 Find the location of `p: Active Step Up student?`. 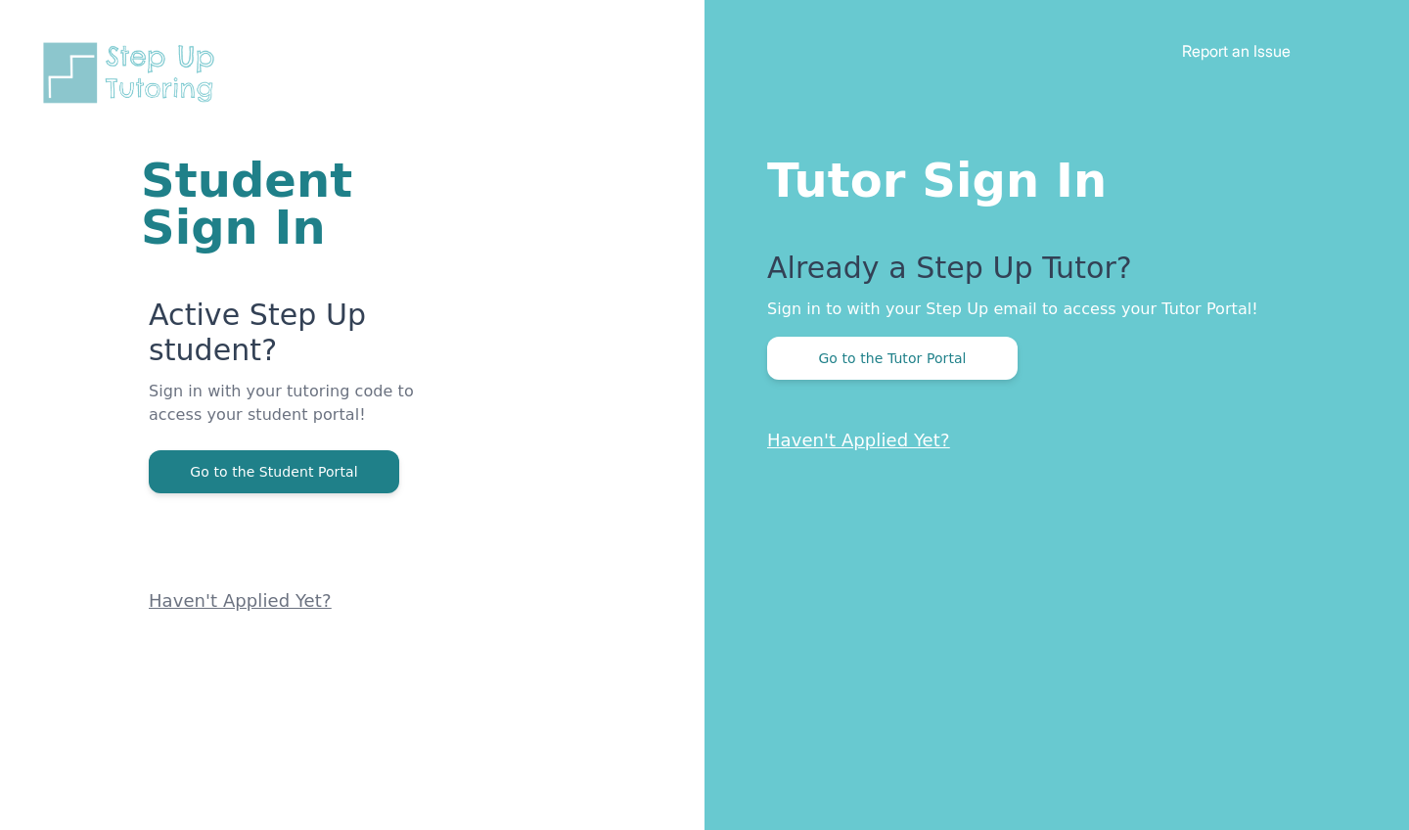

p: Active Step Up student? is located at coordinates (309, 339).